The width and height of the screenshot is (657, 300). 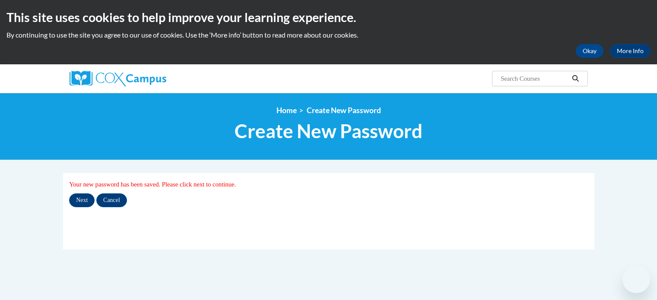 What do you see at coordinates (328, 35) in the screenshot?
I see `p: By continuing to use the site you agree to our use of cookies. Use the ‘More info’ button to read...` at bounding box center [328, 35].